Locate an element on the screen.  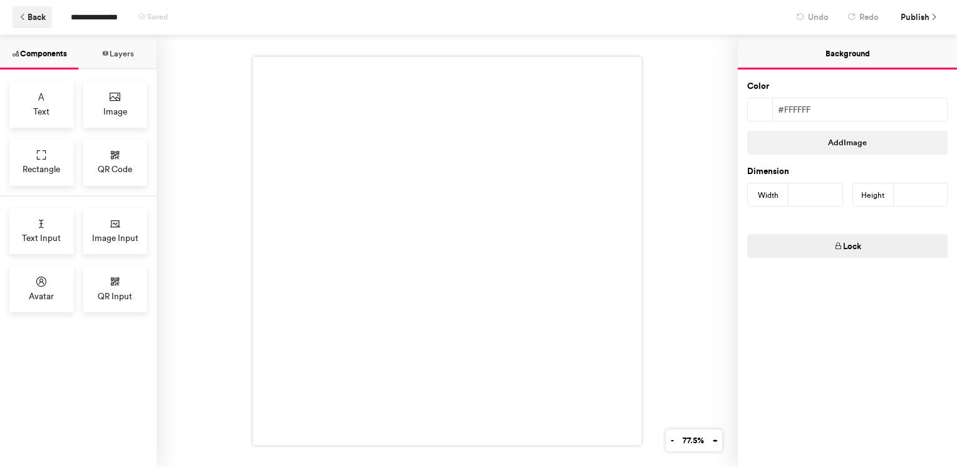
div: Height is located at coordinates (873, 195).